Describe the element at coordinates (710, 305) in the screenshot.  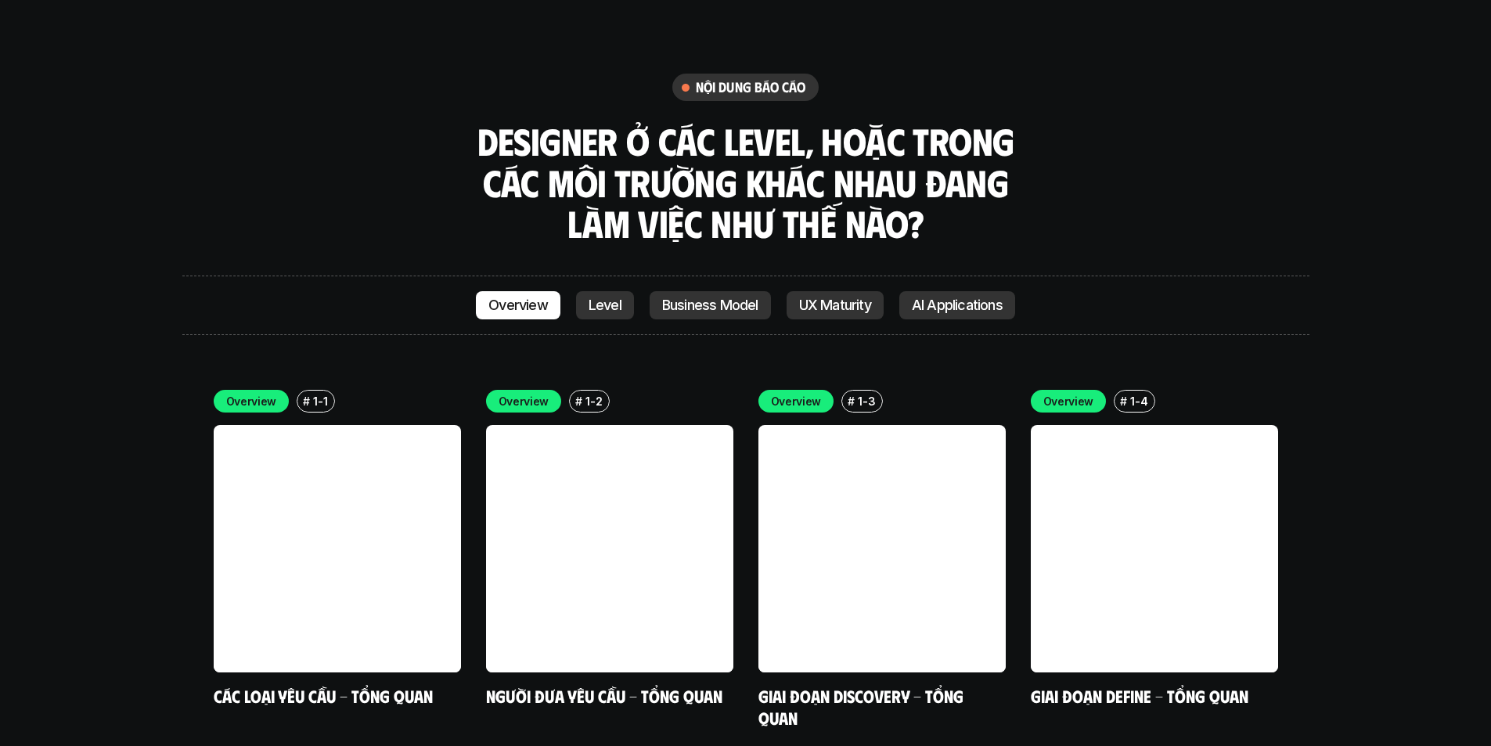
I see `a: Business Model` at that location.